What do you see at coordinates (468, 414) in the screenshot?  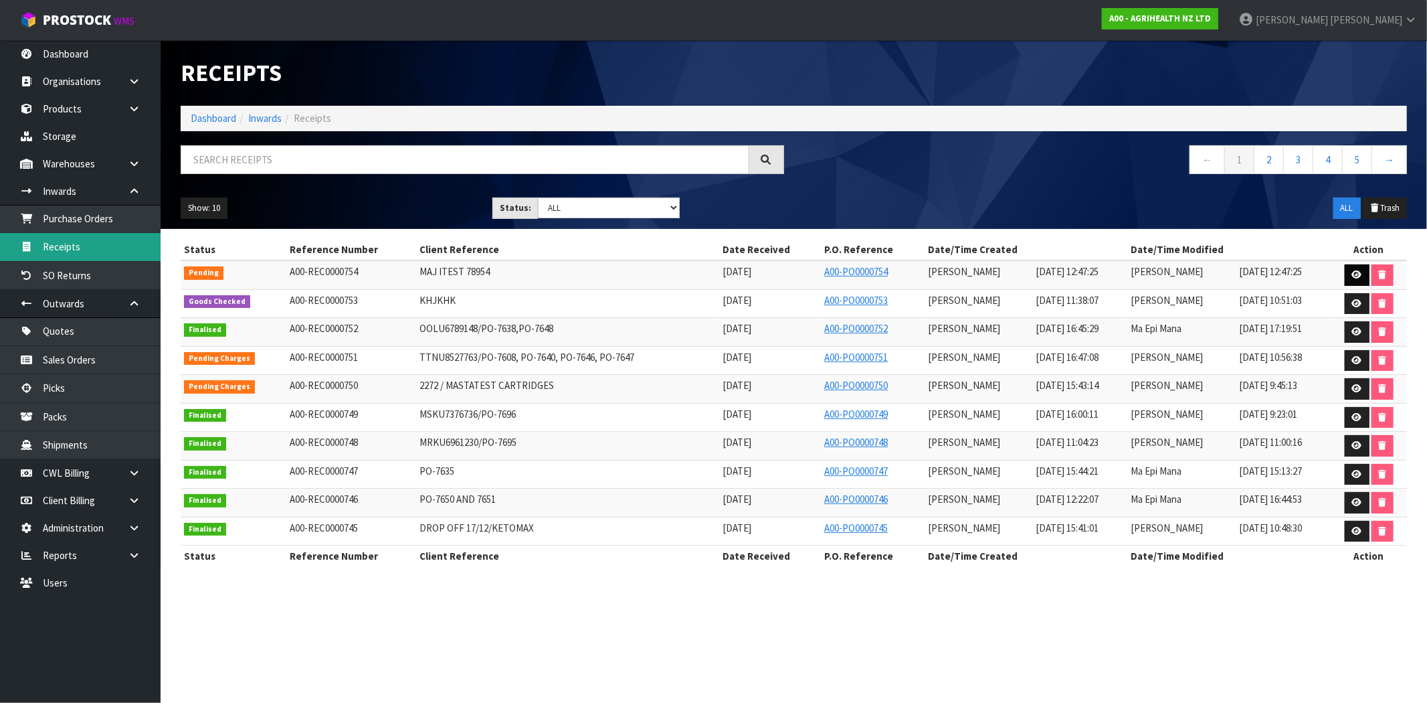 I see `span: MSKU7376736/PO-7696` at bounding box center [468, 414].